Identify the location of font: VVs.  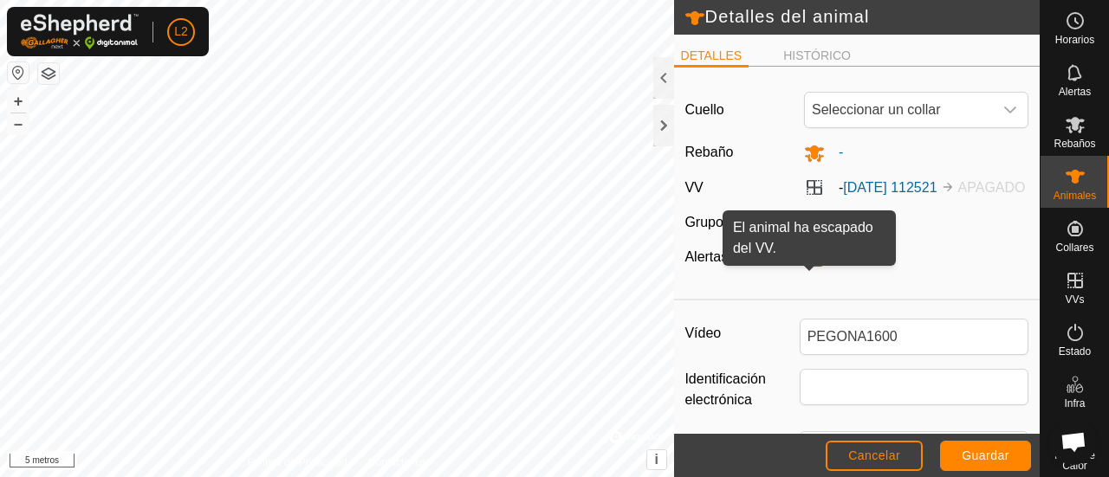
(1074, 300).